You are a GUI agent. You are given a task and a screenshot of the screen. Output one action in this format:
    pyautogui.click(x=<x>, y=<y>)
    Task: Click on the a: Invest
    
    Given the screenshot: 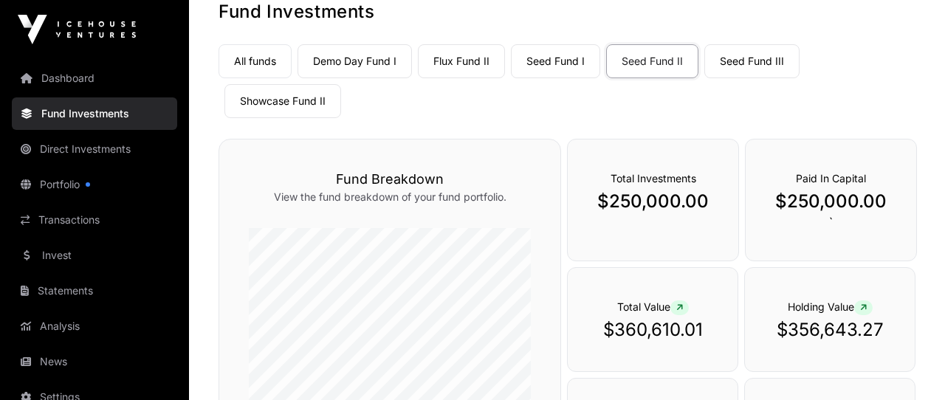 What is the action you would take?
    pyautogui.click(x=94, y=255)
    